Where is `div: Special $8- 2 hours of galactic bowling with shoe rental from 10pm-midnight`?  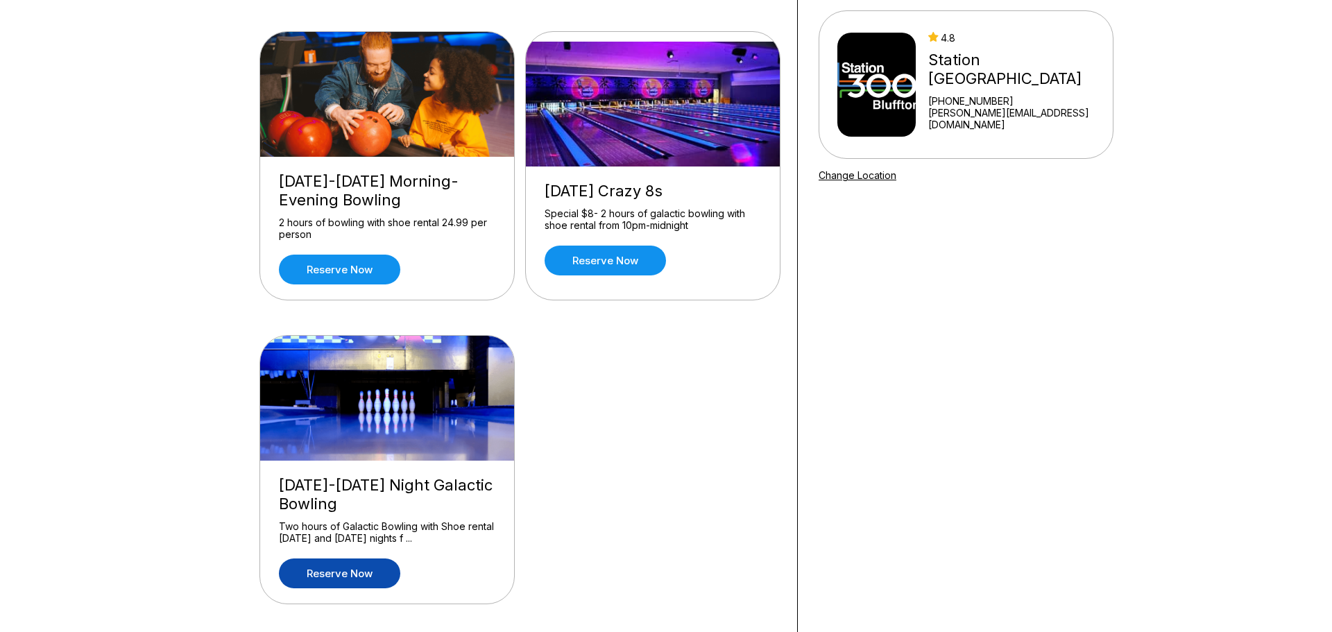 div: Special $8- 2 hours of galactic bowling with shoe rental from 10pm-midnight is located at coordinates (653, 219).